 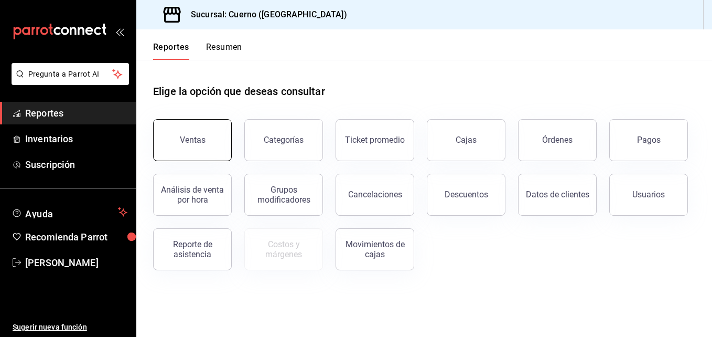 I want to click on button: Cancelaciones, so click(x=375, y=195).